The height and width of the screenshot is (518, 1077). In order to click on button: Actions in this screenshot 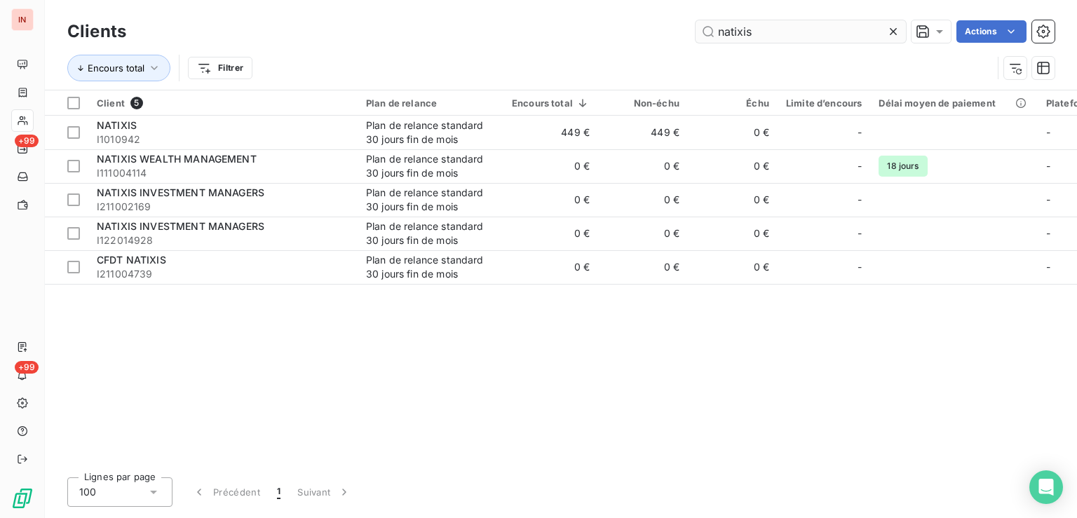, I will do `click(992, 32)`.